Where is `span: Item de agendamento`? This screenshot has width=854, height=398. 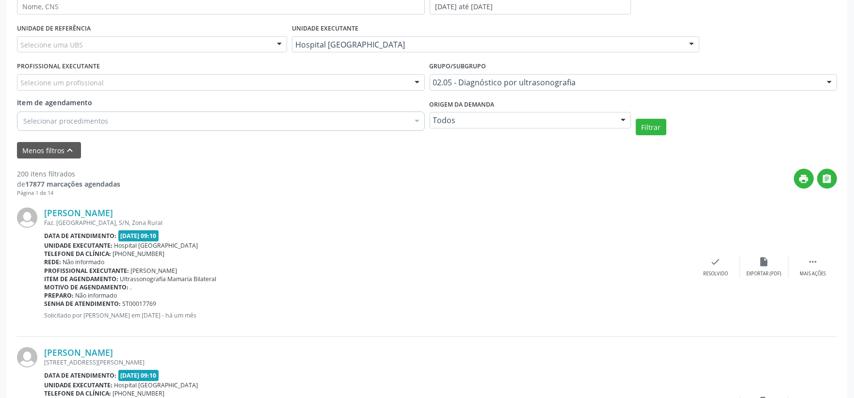 span: Item de agendamento is located at coordinates (55, 102).